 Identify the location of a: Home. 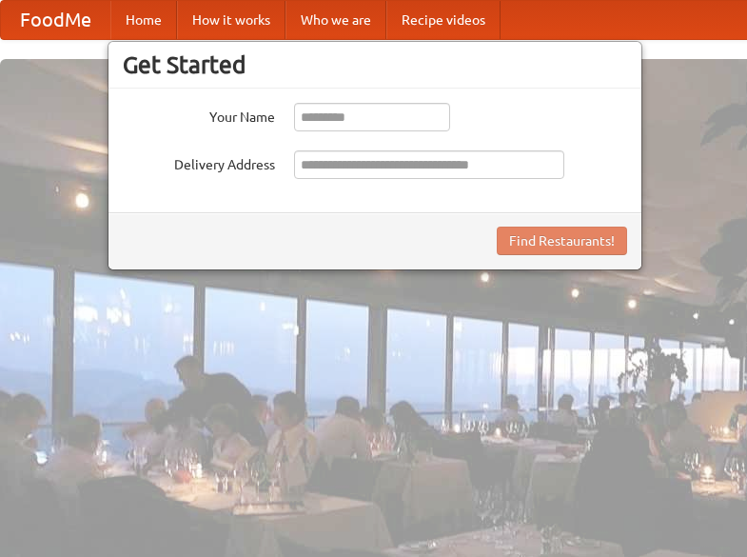
(144, 20).